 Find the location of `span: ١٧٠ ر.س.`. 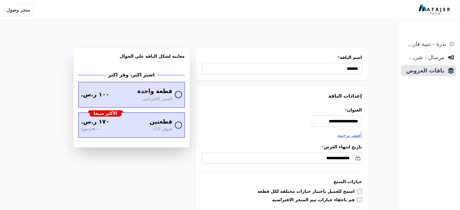

span: ١٧٠ ر.س. is located at coordinates (95, 122).